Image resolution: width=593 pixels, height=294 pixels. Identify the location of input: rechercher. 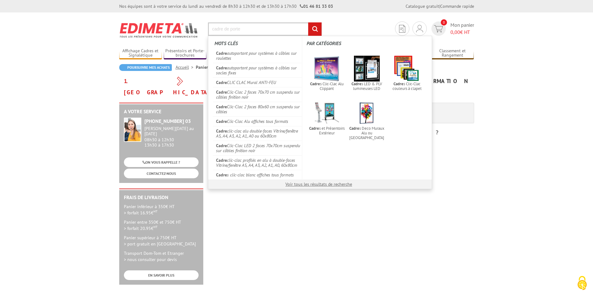
(315, 29).